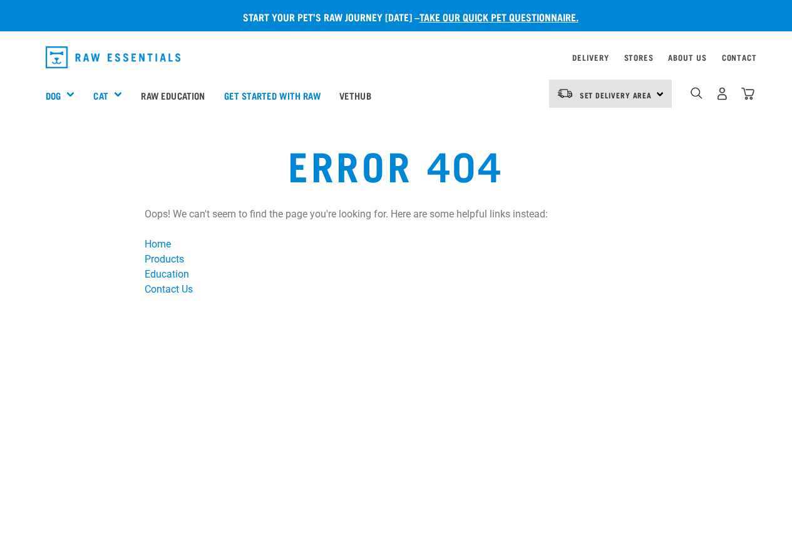 The width and height of the screenshot is (792, 547). Describe the element at coordinates (722, 93) in the screenshot. I see `img: user.png` at that location.